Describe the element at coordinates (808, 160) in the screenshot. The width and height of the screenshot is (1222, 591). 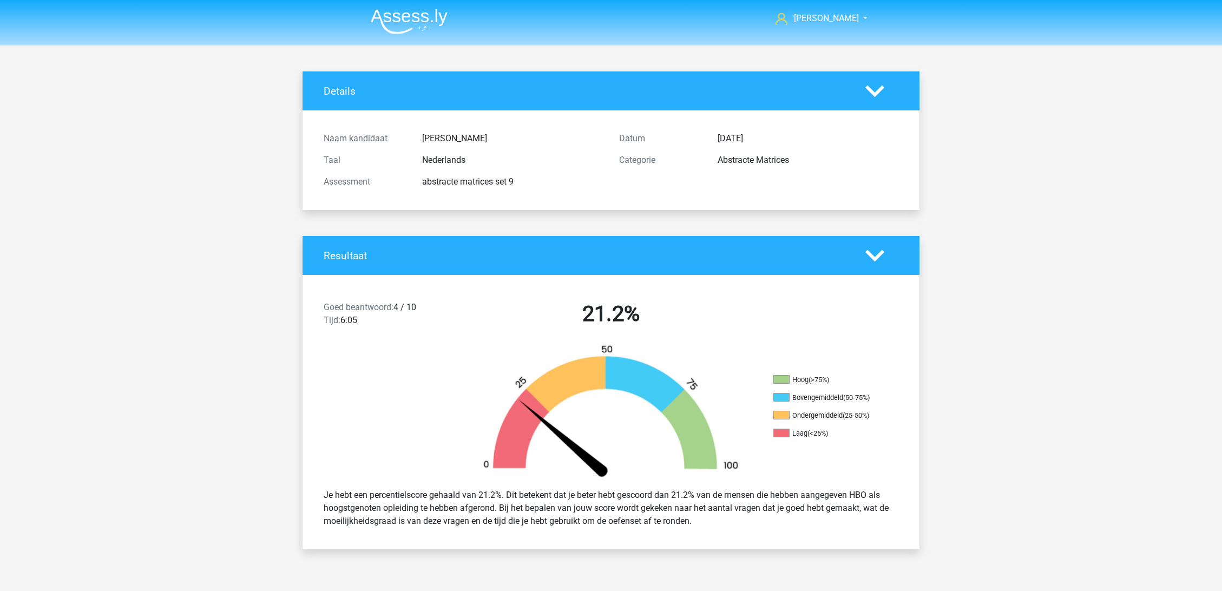
I see `div: Abstracte Matrices` at that location.